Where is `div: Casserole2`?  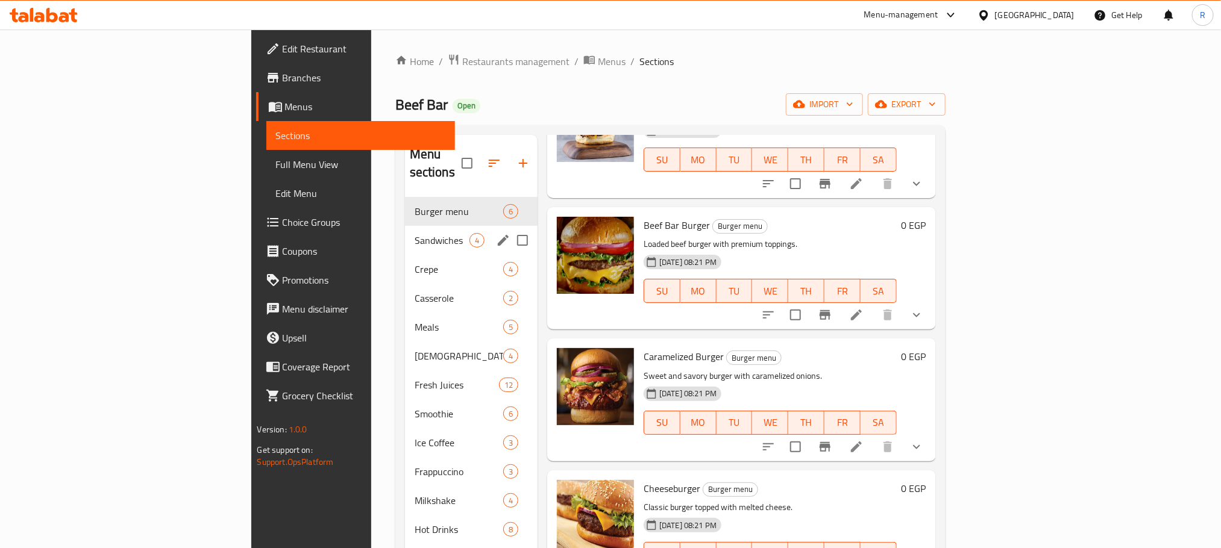 div: Casserole2 is located at coordinates (471, 298).